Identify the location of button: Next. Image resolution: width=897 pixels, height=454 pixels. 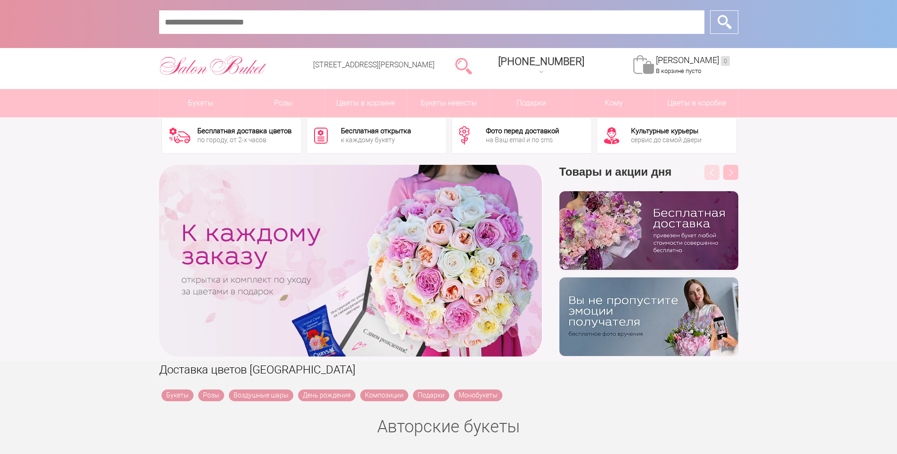
(731, 172).